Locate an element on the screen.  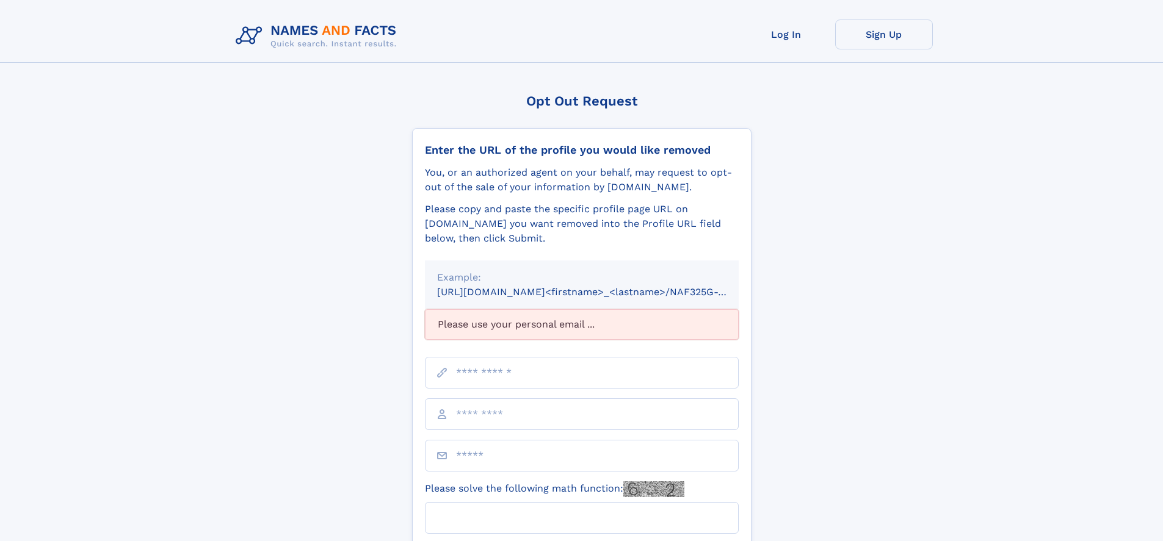
div: You, or an authorized agent on your behalf, may request to opt-out of the sale of your informatio... is located at coordinates (582, 180).